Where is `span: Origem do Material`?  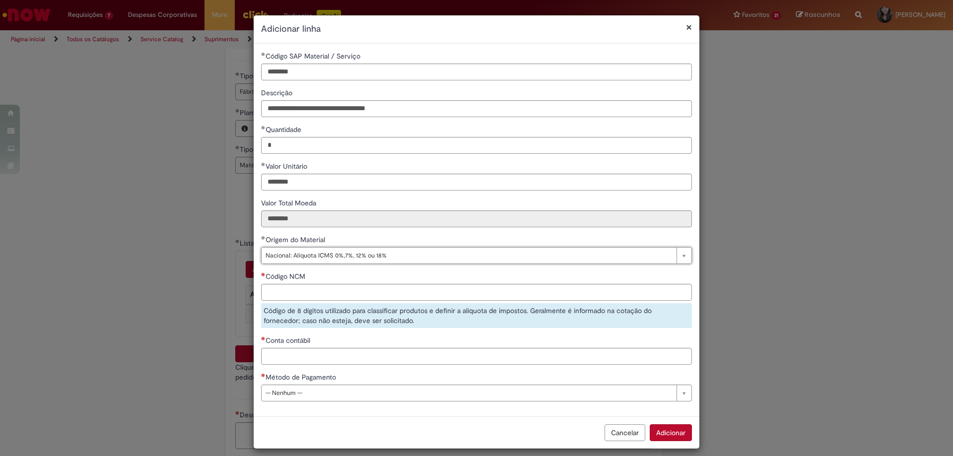 span: Origem do Material is located at coordinates (296, 240).